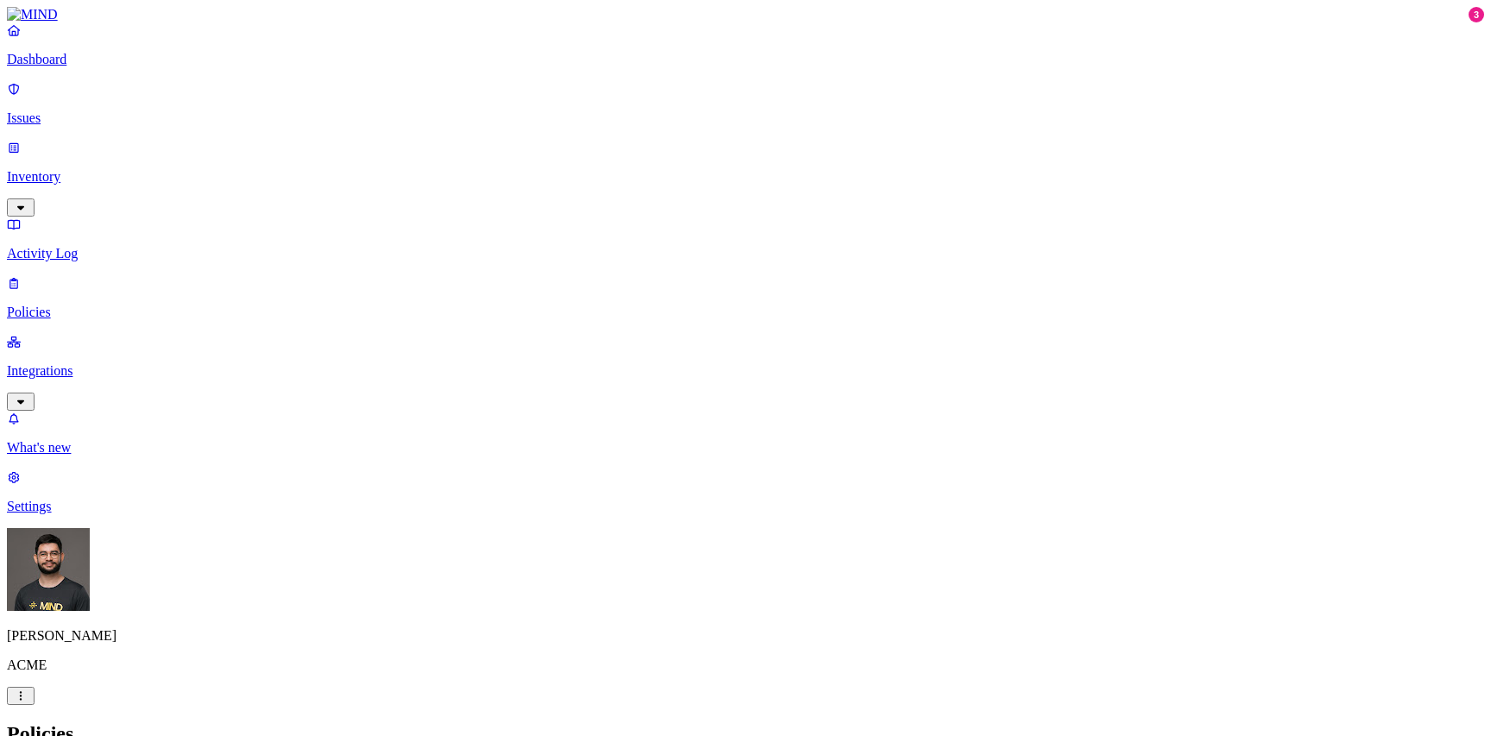  Describe the element at coordinates (746, 118) in the screenshot. I see `p: Issues` at that location.